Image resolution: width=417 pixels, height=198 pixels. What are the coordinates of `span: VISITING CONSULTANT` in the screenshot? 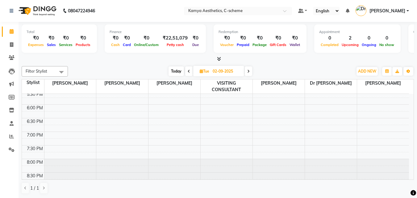 It's located at (226, 86).